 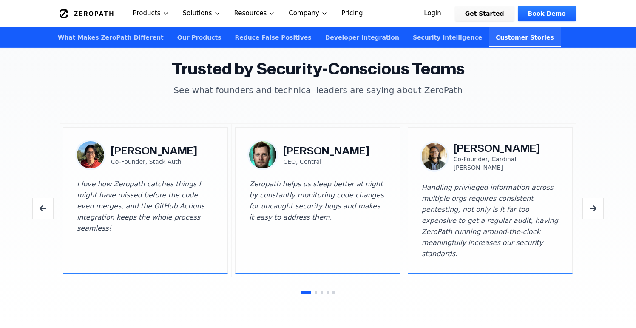 What do you see at coordinates (318, 69) in the screenshot?
I see `h2: Trusted by Security-Conscious Teams` at bounding box center [318, 69].